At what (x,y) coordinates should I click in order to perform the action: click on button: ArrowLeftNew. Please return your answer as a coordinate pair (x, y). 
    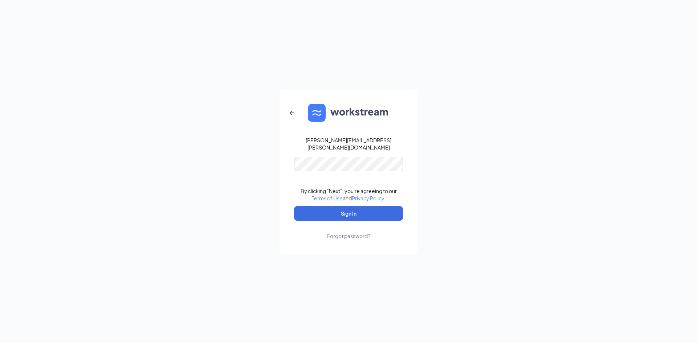
    Looking at the image, I should click on (292, 113).